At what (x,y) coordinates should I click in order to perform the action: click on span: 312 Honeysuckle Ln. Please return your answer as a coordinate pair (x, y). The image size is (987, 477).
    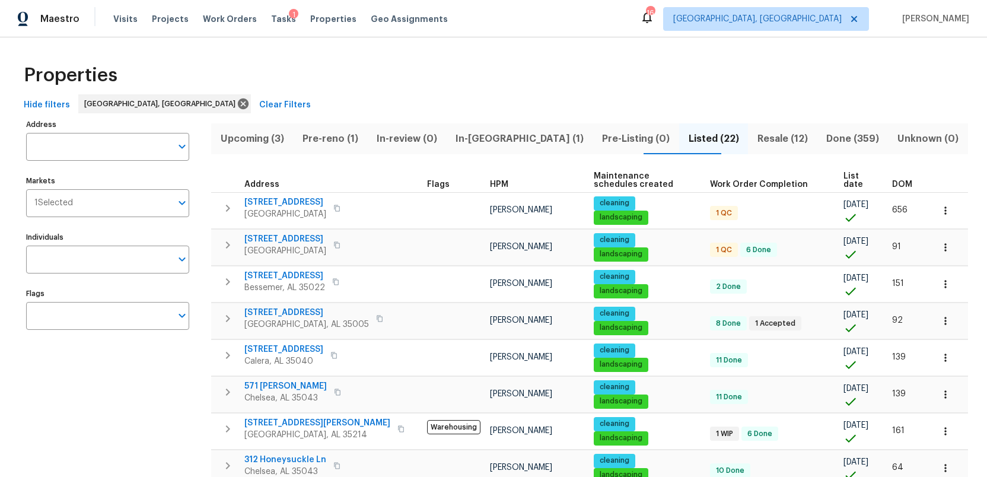
    Looking at the image, I should click on (285, 460).